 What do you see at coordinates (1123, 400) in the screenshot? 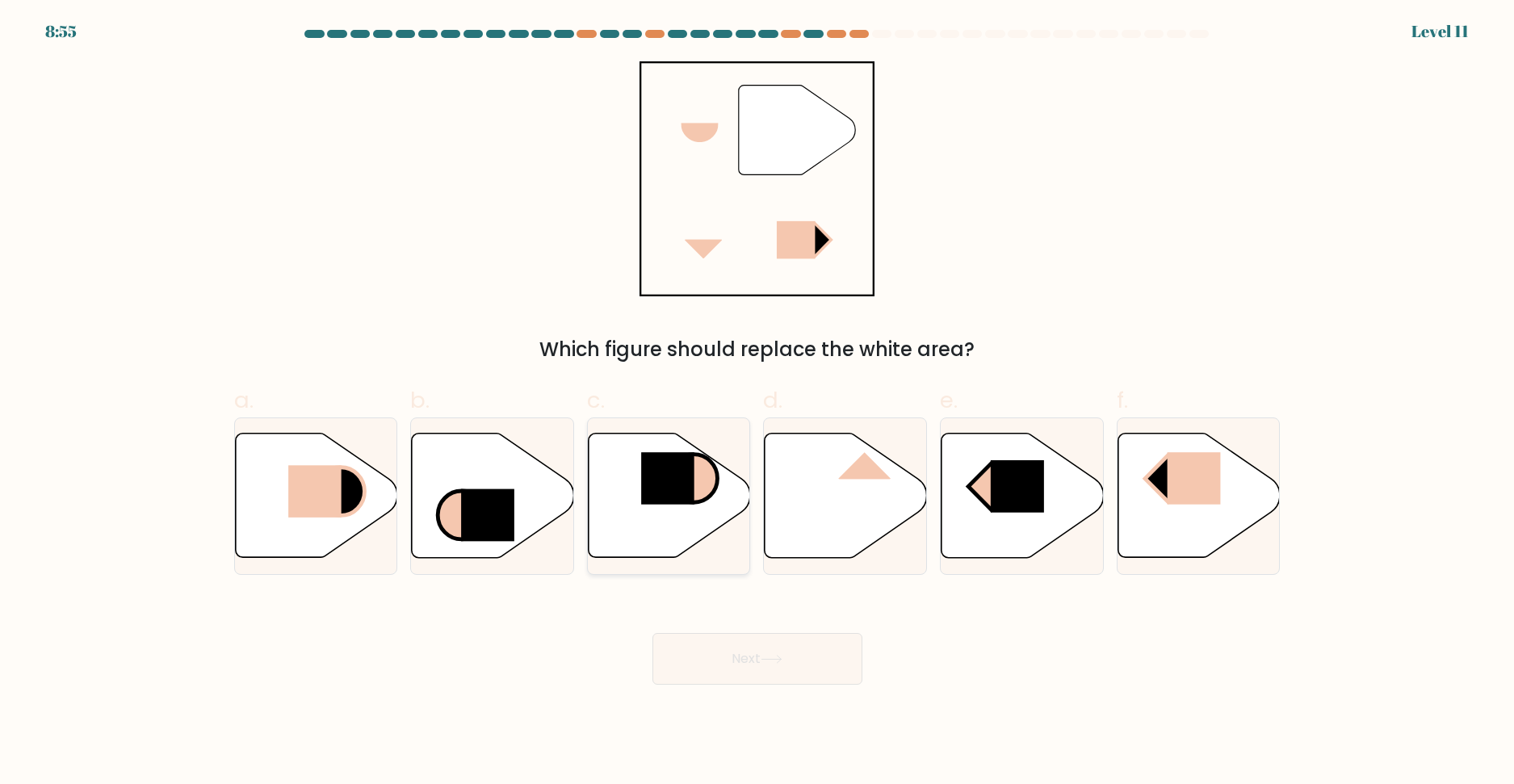
I see `span: f.` at bounding box center [1123, 400].